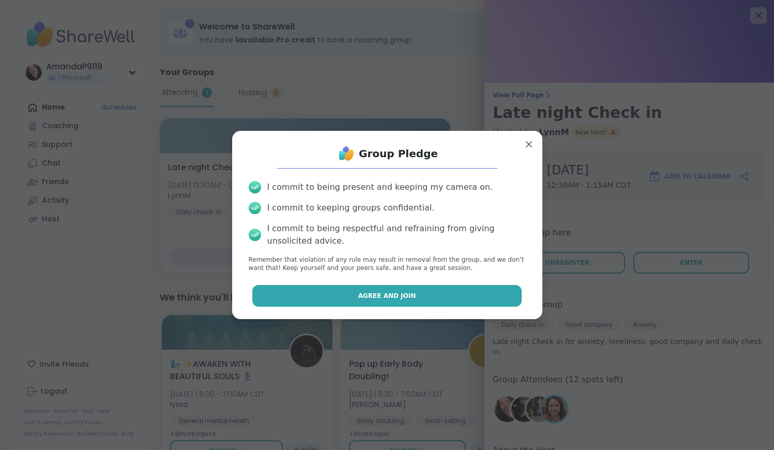  What do you see at coordinates (387, 264) in the screenshot?
I see `p: Remember that violation of any rule may result in removal from the group, and we don’t want that!...` at bounding box center [387, 264].